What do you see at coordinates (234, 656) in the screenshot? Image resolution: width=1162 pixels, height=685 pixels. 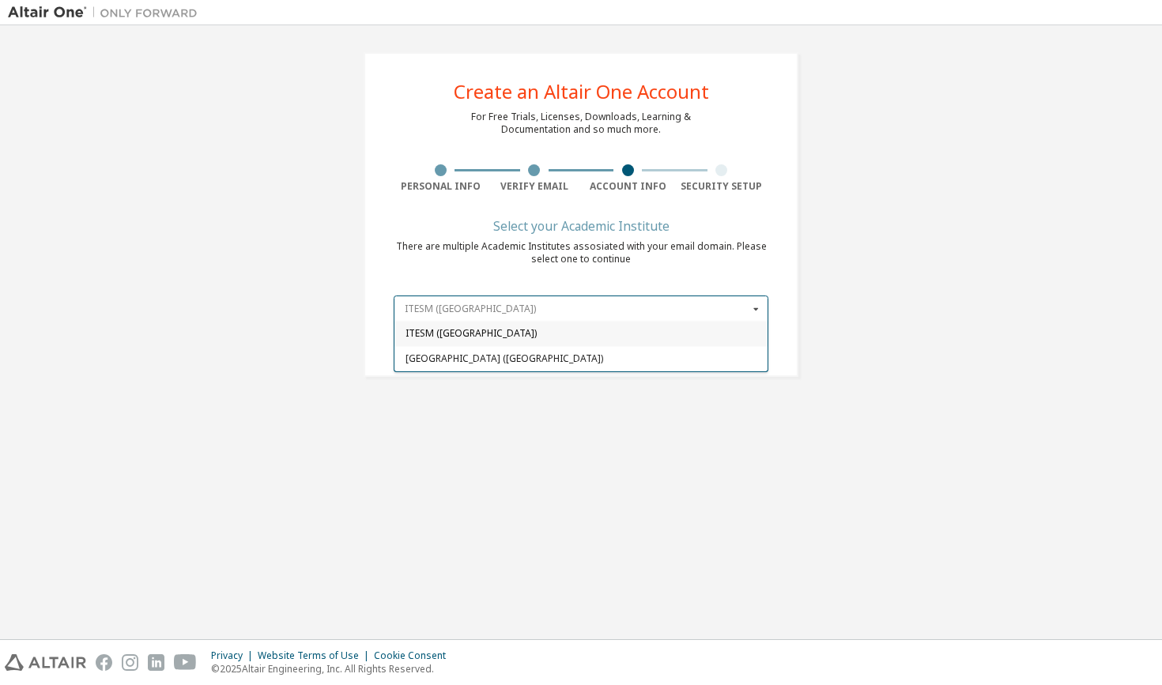 I see `div: Privacy` at bounding box center [234, 656].